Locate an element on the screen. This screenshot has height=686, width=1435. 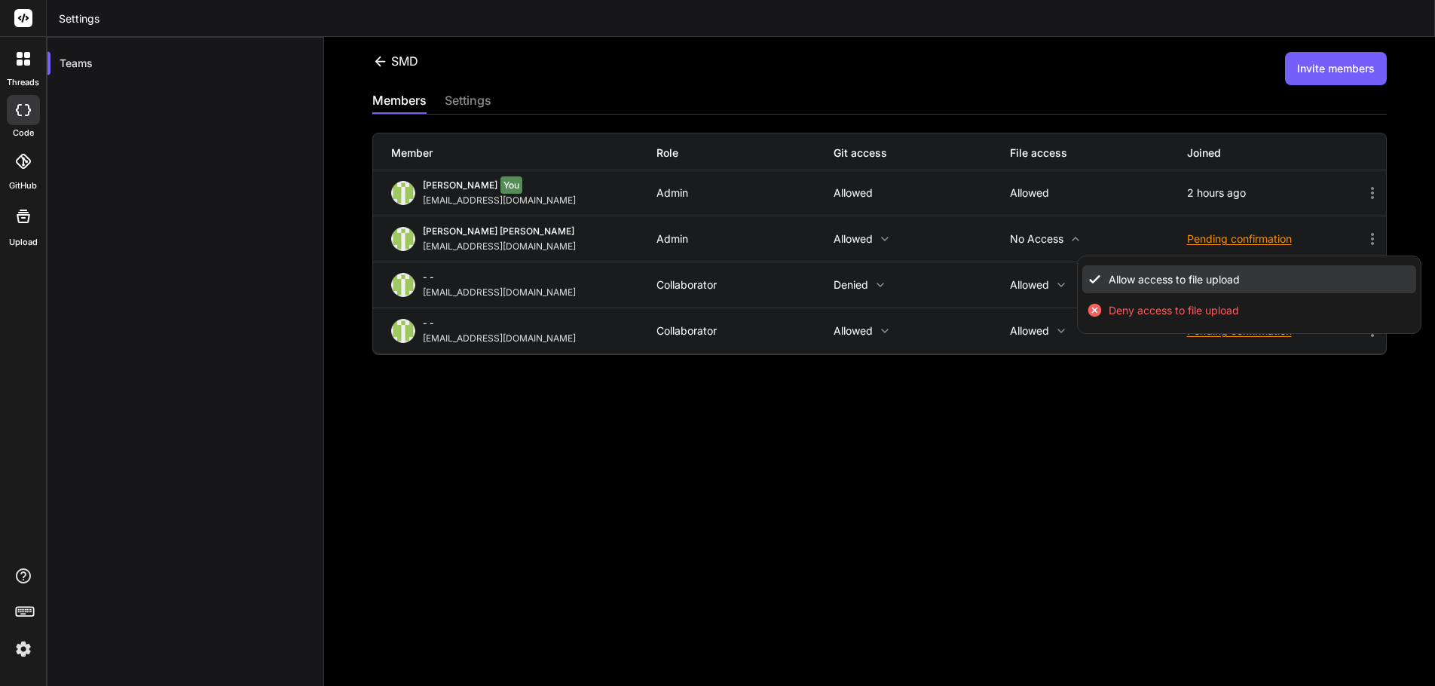
span: Deny access to file upload is located at coordinates (1173, 310).